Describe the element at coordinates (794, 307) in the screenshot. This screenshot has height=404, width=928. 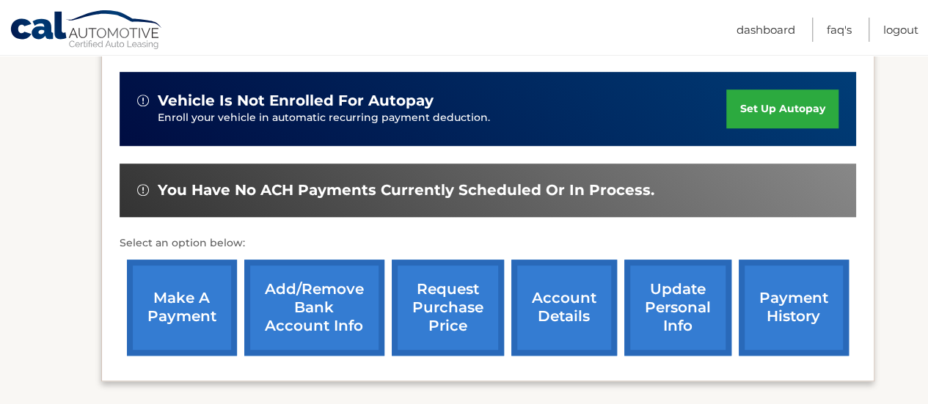
I see `a: payment history` at that location.